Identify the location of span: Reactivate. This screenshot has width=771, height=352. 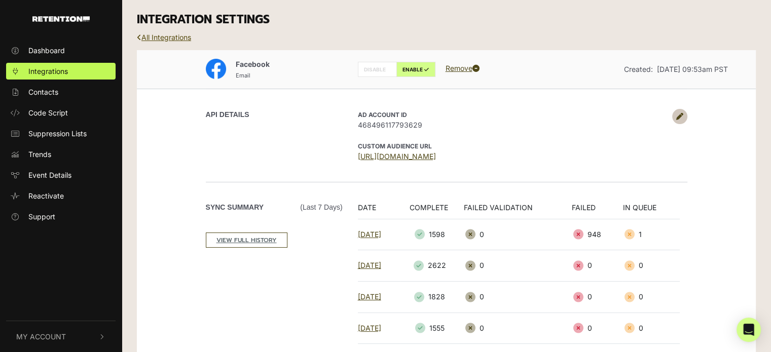
(46, 196).